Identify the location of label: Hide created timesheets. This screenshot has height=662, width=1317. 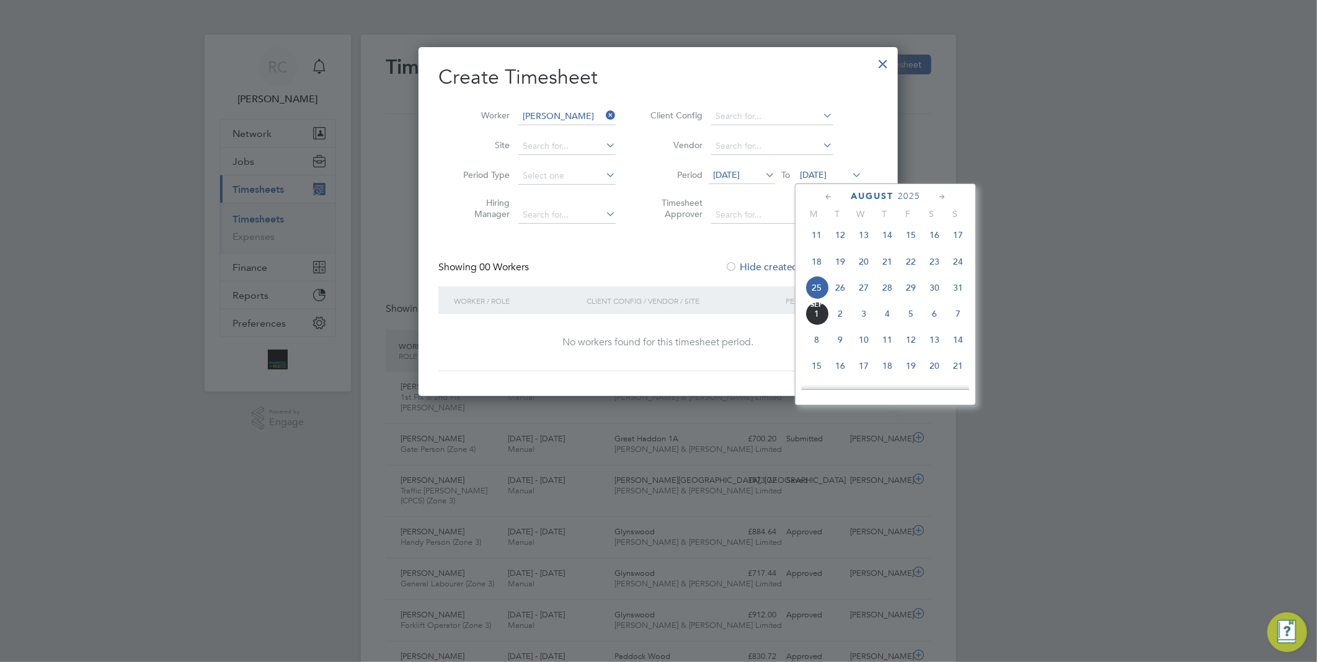
(788, 267).